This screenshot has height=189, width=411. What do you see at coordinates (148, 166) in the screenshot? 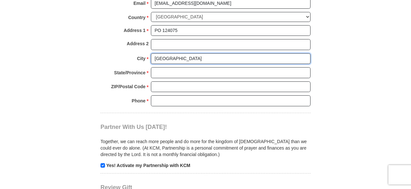
I see `strong: Yes! Activate my Partnership with KCM` at bounding box center [148, 166].